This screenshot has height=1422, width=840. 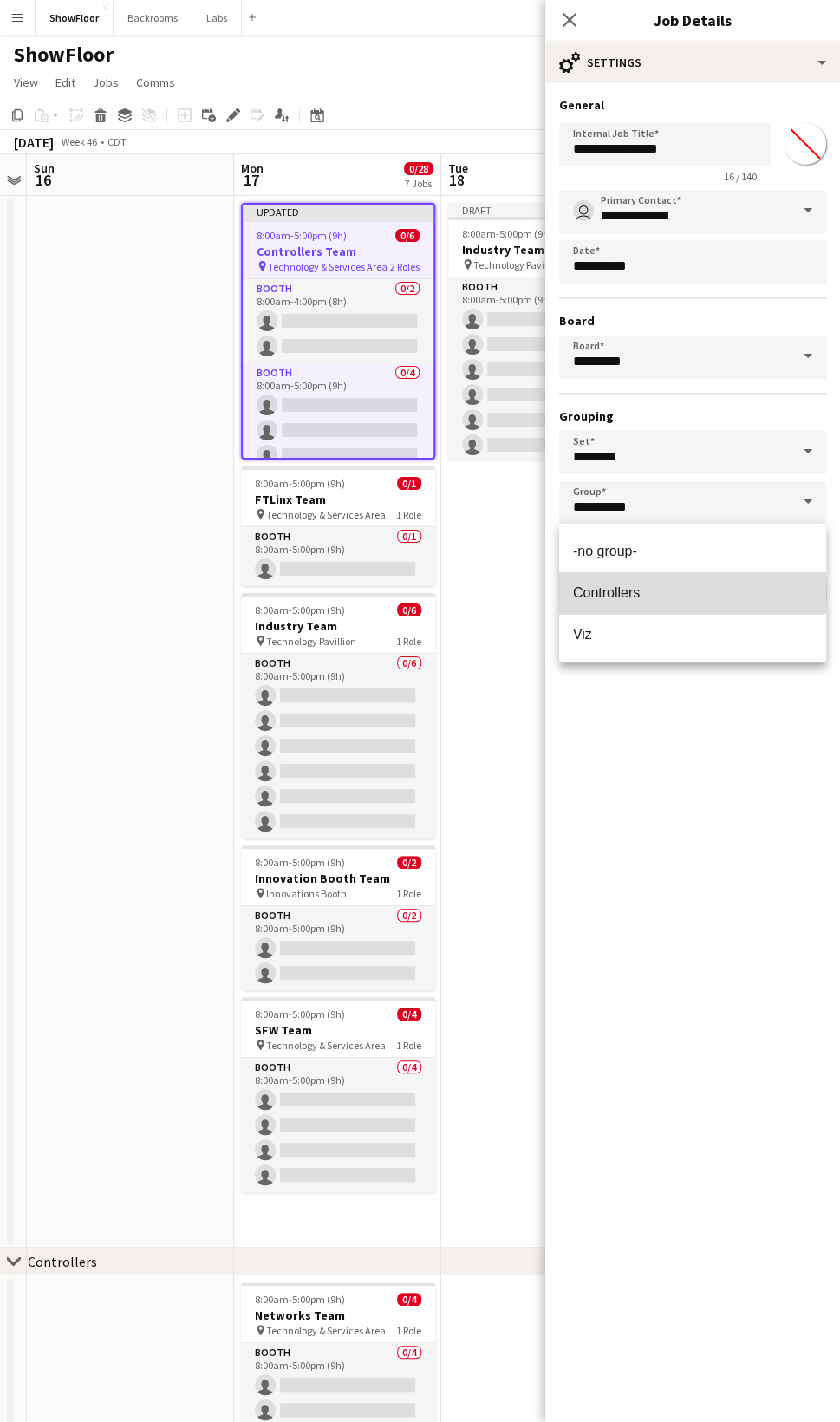 I want to click on h3: FTLinx Team, so click(x=338, y=500).